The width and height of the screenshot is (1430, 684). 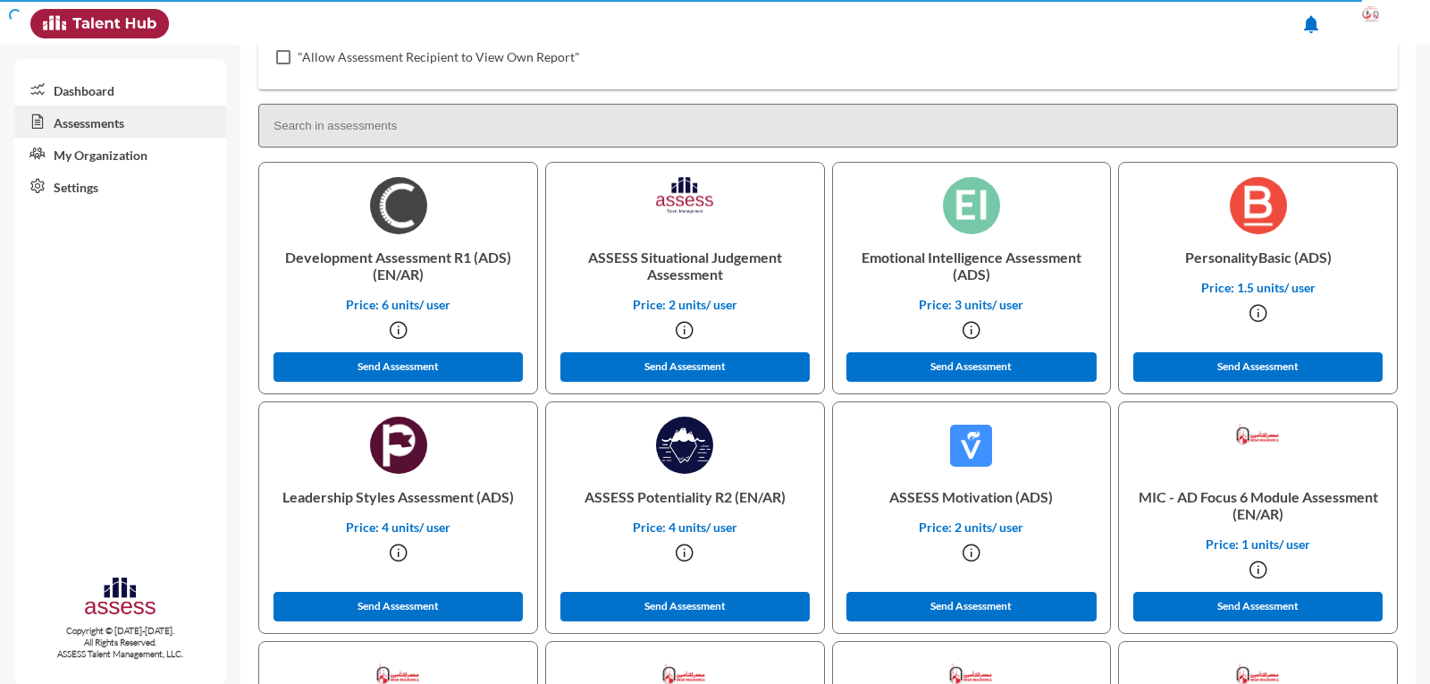 I want to click on p: ASSESS Motivation (ADS), so click(x=971, y=496).